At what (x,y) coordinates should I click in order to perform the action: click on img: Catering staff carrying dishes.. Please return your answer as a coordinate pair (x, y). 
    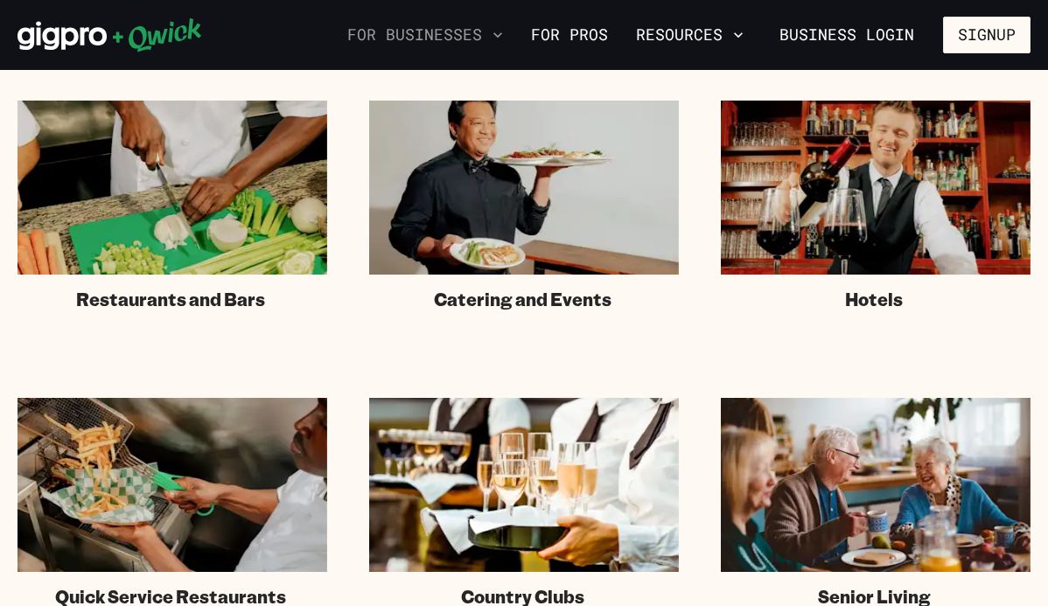
    Looking at the image, I should click on (524, 187).